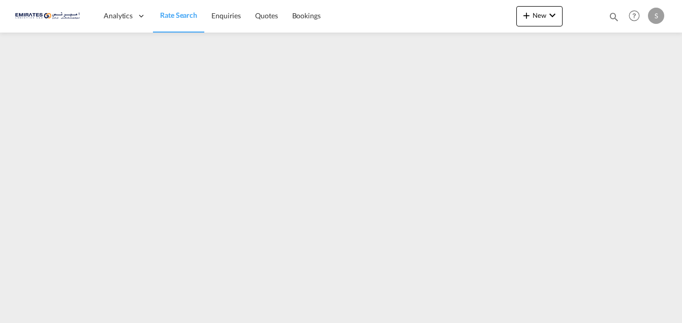 The image size is (682, 323). Describe the element at coordinates (306, 15) in the screenshot. I see `span: Bookings` at that location.